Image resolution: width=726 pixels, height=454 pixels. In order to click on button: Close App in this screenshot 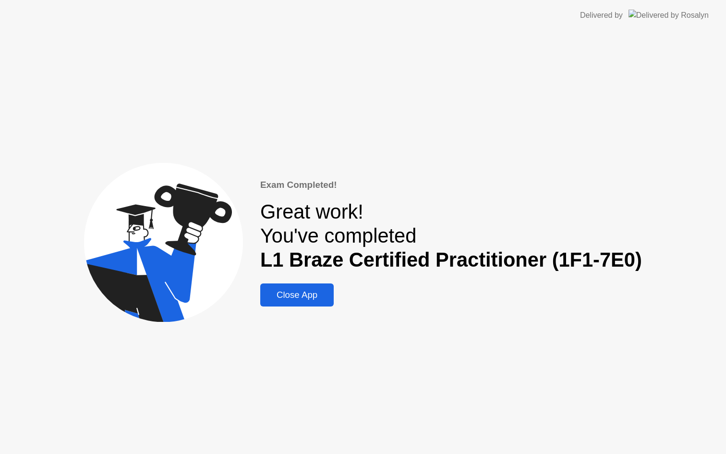, I will do `click(297, 295)`.